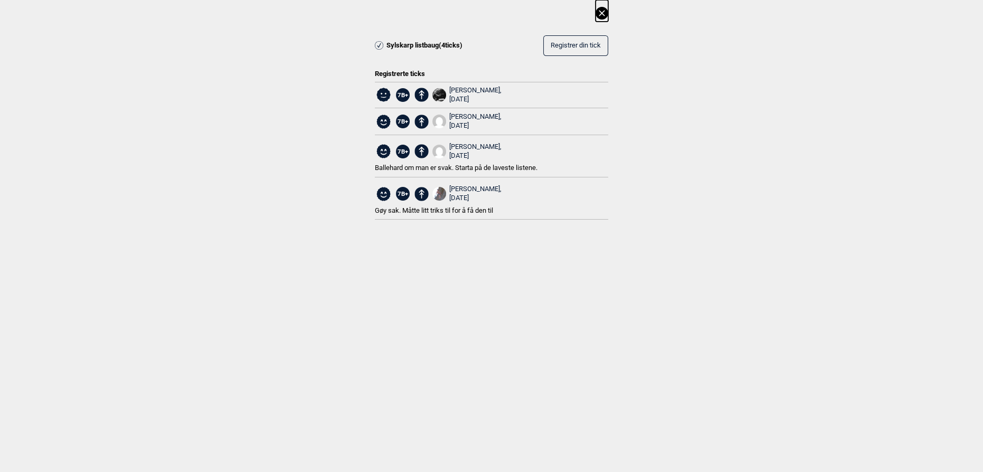 Image resolution: width=983 pixels, height=472 pixels. What do you see at coordinates (439, 95) in the screenshot?
I see `img: 2 DEF7 AA6 F2 F8 472 D 9978 ACA8 D73 E914 E` at bounding box center [439, 95].